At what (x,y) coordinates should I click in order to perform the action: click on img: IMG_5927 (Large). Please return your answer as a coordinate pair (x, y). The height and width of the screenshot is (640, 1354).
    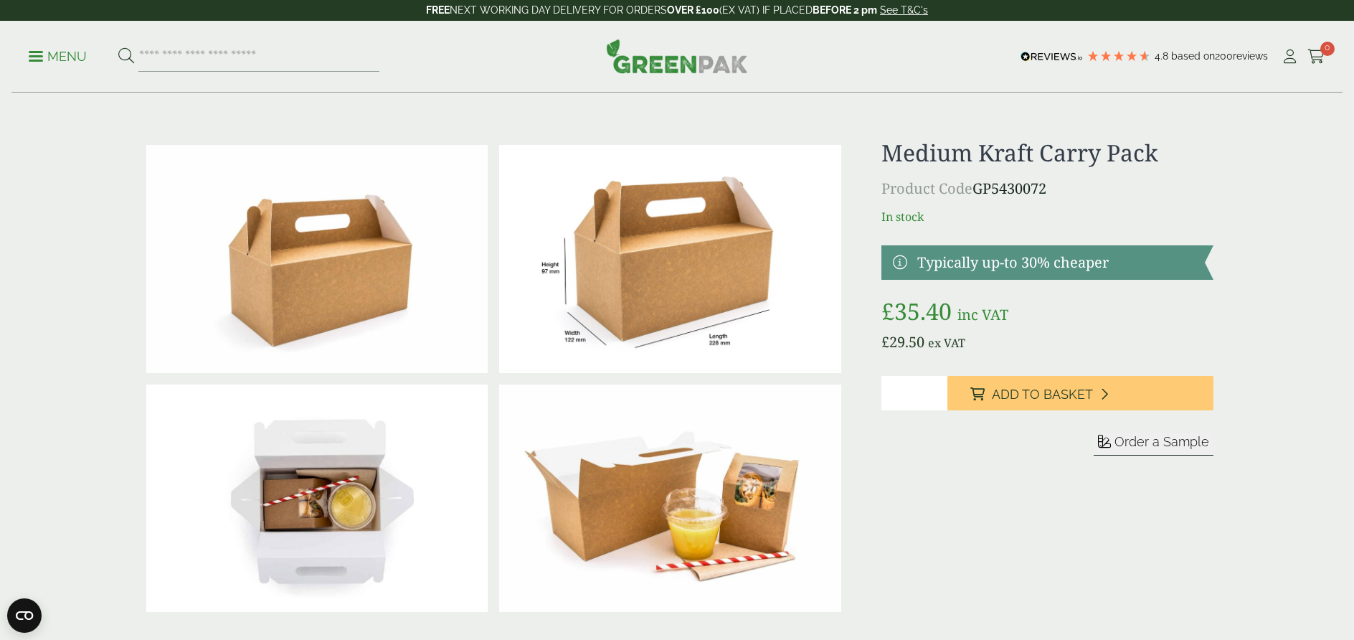
    Looking at the image, I should click on (317, 498).